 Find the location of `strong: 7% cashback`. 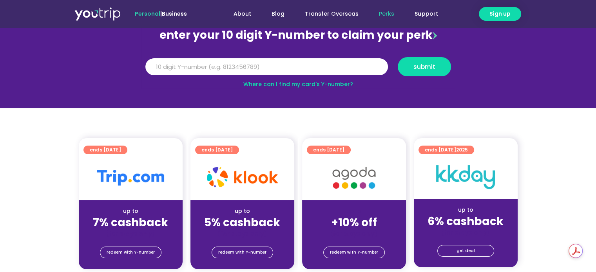

strong: 7% cashback is located at coordinates (130, 223).